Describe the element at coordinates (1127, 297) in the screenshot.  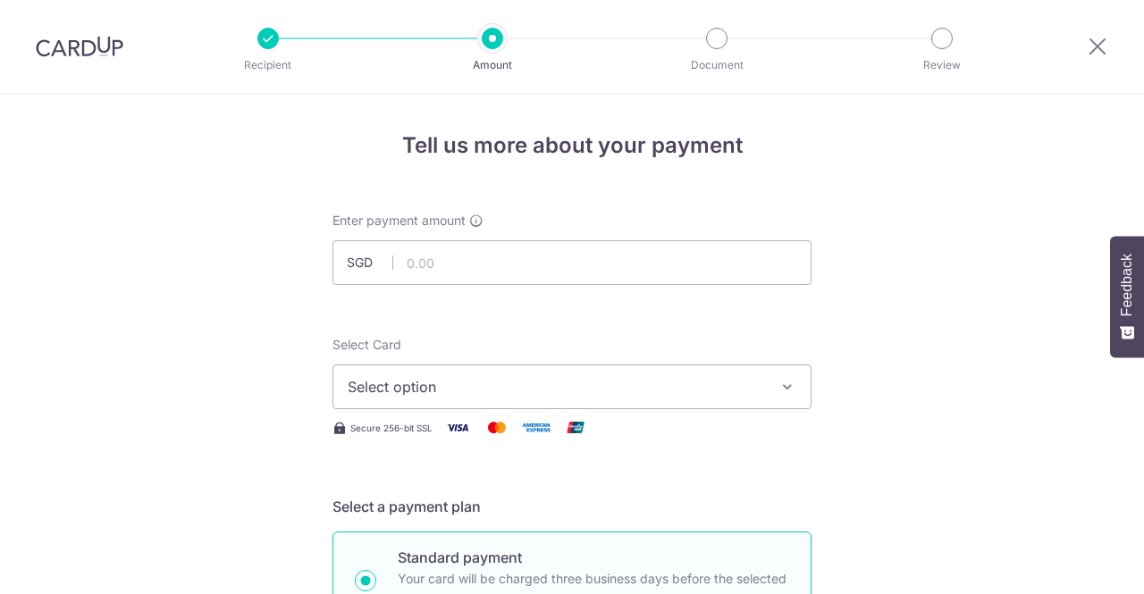
I see `button: Feedback - Show survey` at that location.